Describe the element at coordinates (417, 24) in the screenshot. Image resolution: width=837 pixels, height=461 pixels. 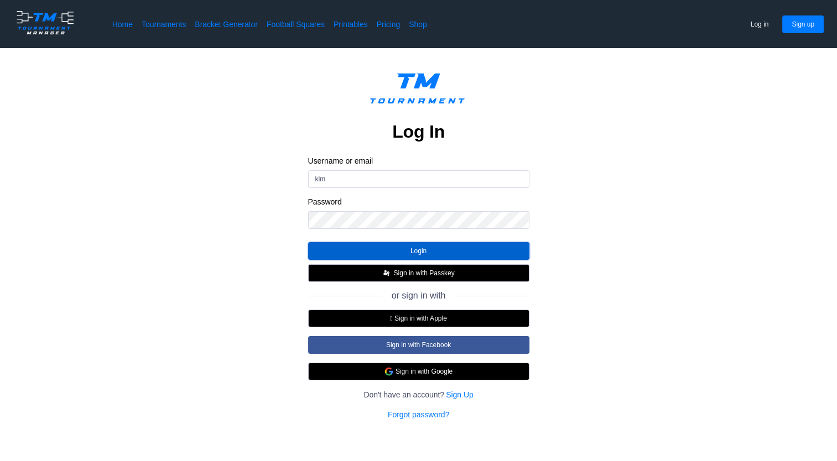
I see `a: Shop` at that location.